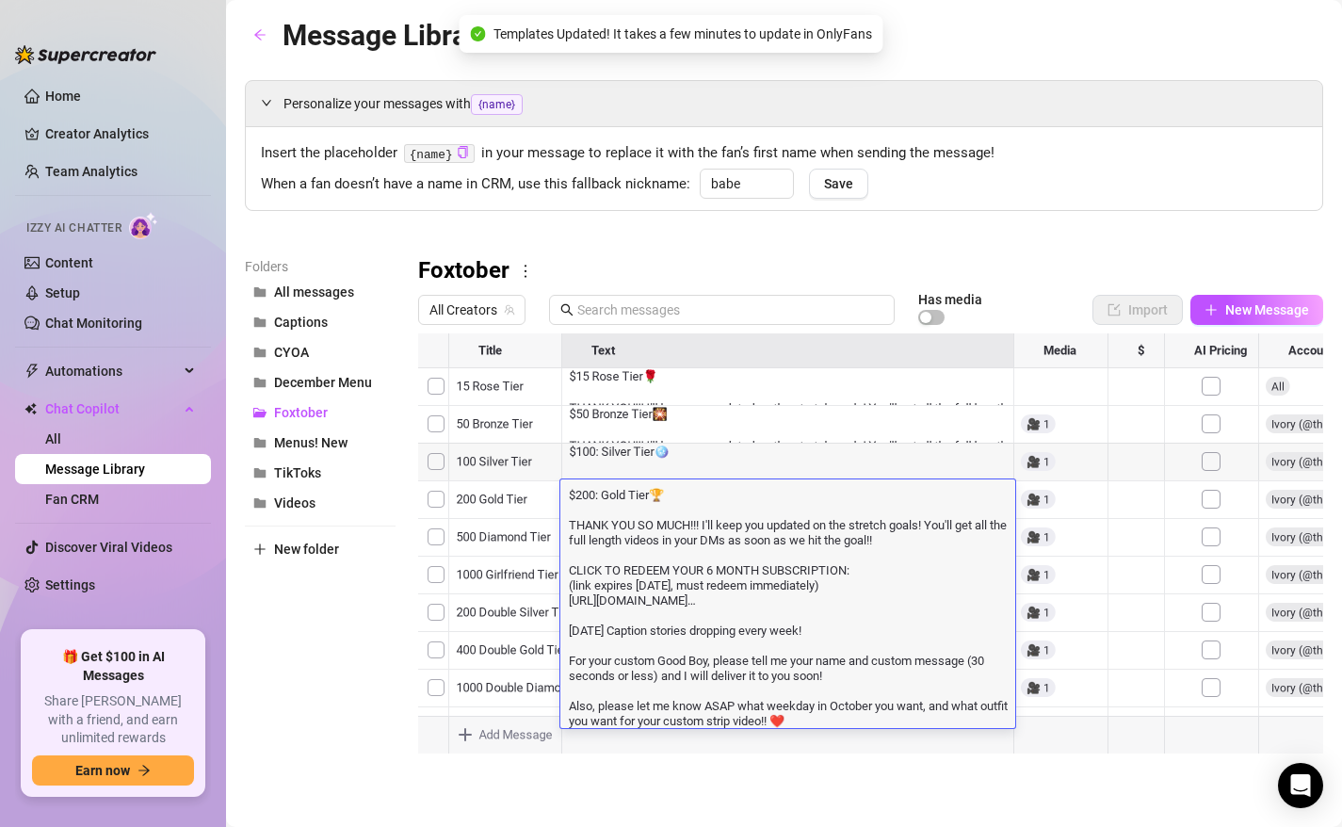 The height and width of the screenshot is (827, 1342). Describe the element at coordinates (462, 153) in the screenshot. I see `button: Click to Copy` at that location.